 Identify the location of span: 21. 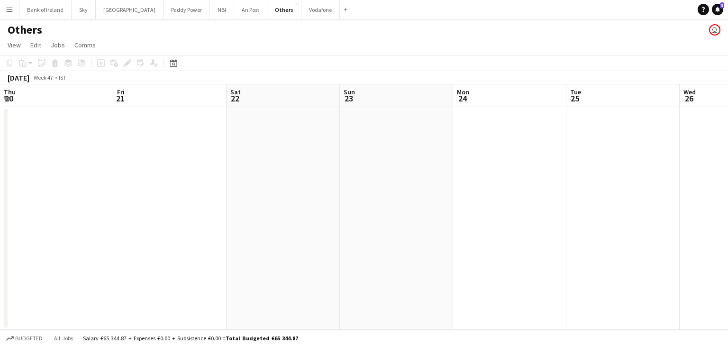
(120, 98).